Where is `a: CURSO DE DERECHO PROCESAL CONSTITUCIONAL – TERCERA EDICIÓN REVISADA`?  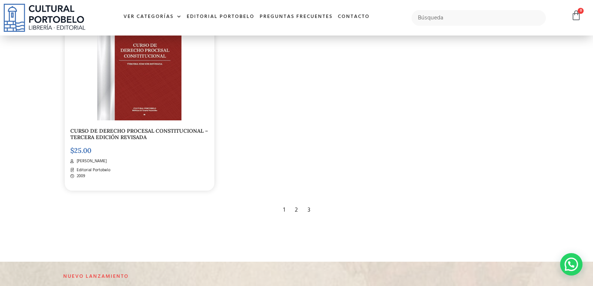 a: CURSO DE DERECHO PROCESAL CONSTITUCIONAL – TERCERA EDICIÓN REVISADA is located at coordinates (139, 134).